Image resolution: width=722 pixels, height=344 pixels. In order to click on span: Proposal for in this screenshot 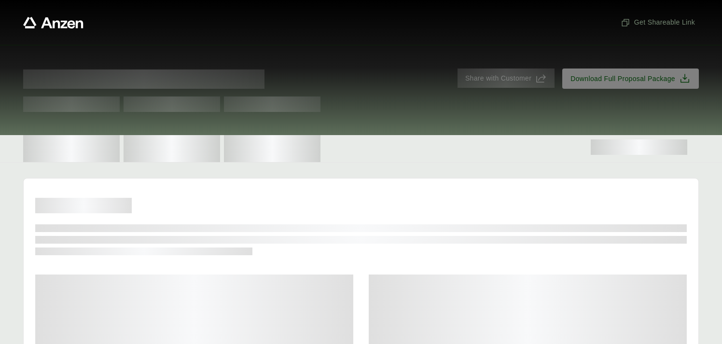, I will do `click(144, 79)`.